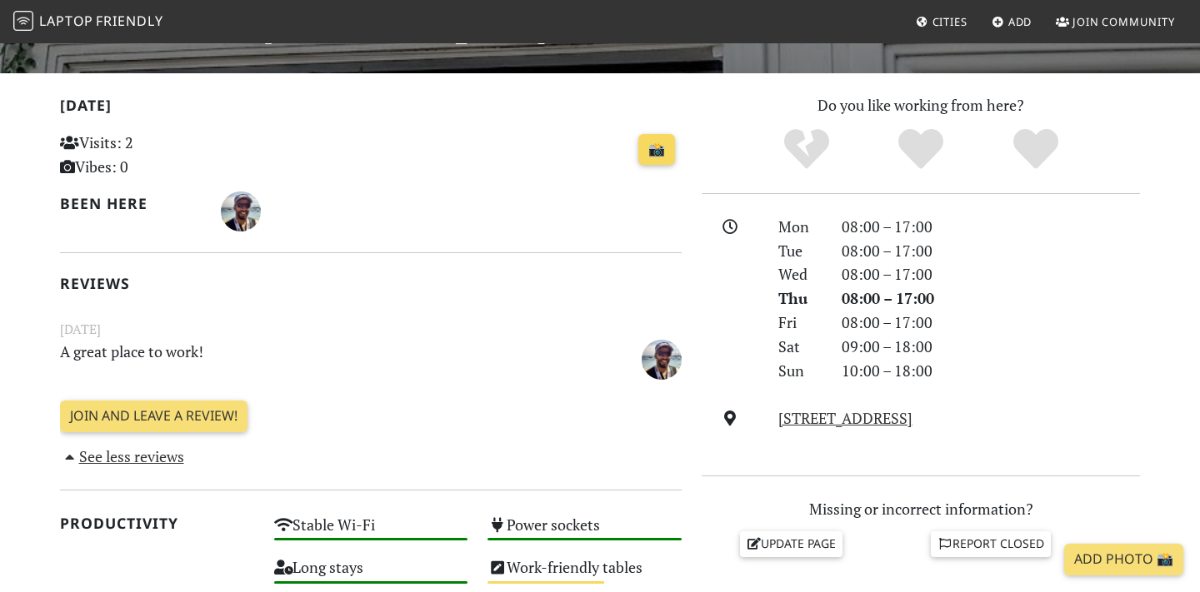 The height and width of the screenshot is (592, 1200). What do you see at coordinates (991, 347) in the screenshot?
I see `div: 09:00 – 18:00` at bounding box center [991, 347].